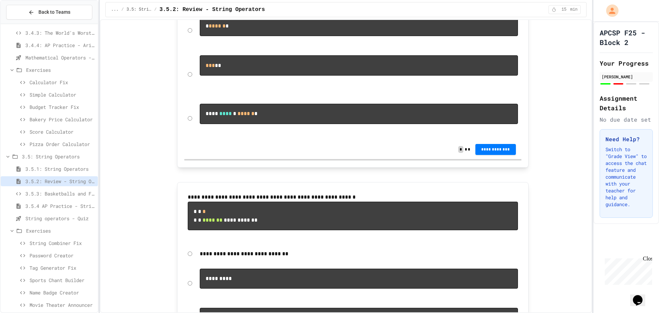 The image size is (659, 313). I want to click on span: Calculator Fix, so click(62, 82).